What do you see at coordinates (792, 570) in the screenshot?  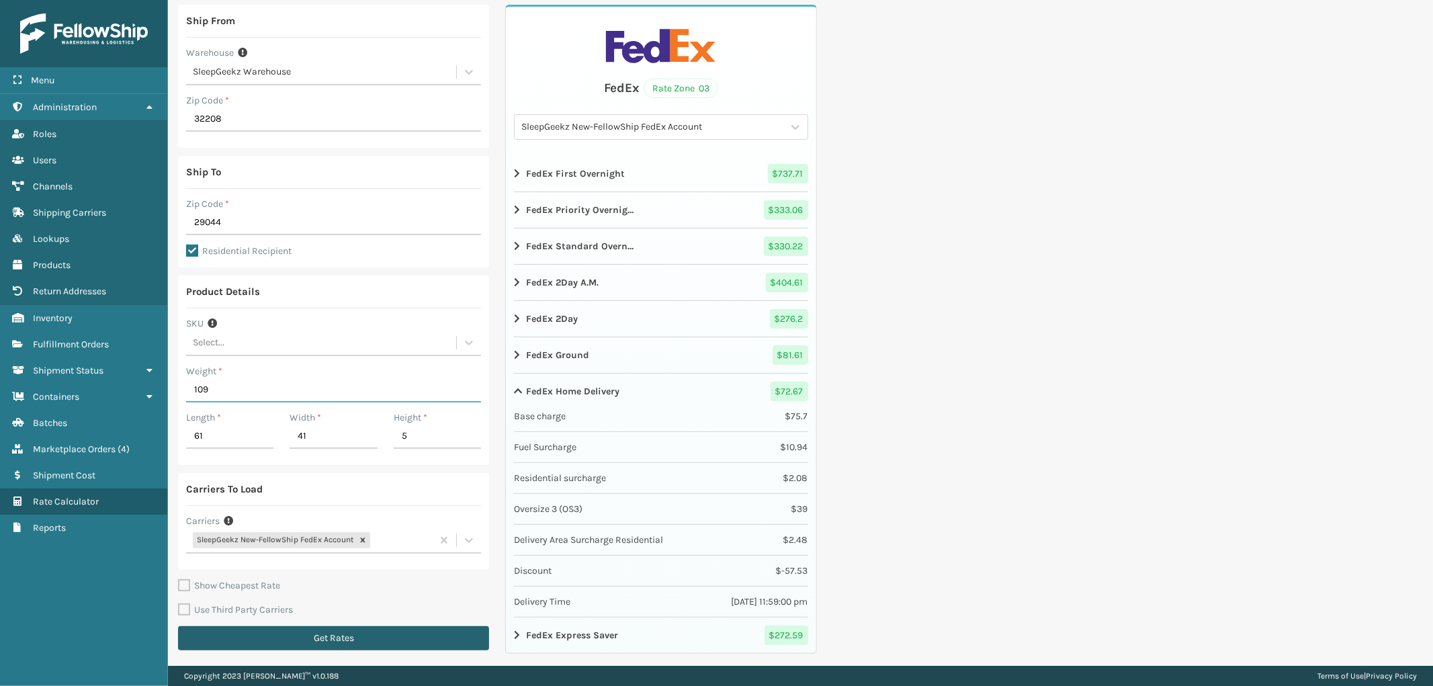 I see `span: $ -57.53` at bounding box center [792, 570].